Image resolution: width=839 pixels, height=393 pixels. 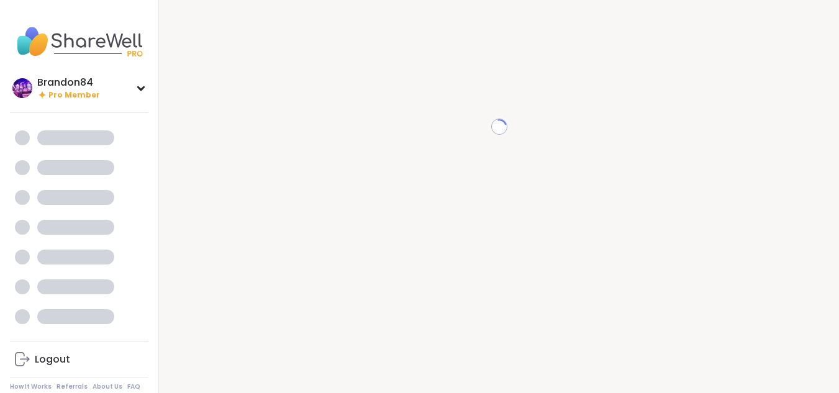 What do you see at coordinates (30, 387) in the screenshot?
I see `a: How It Works` at bounding box center [30, 387].